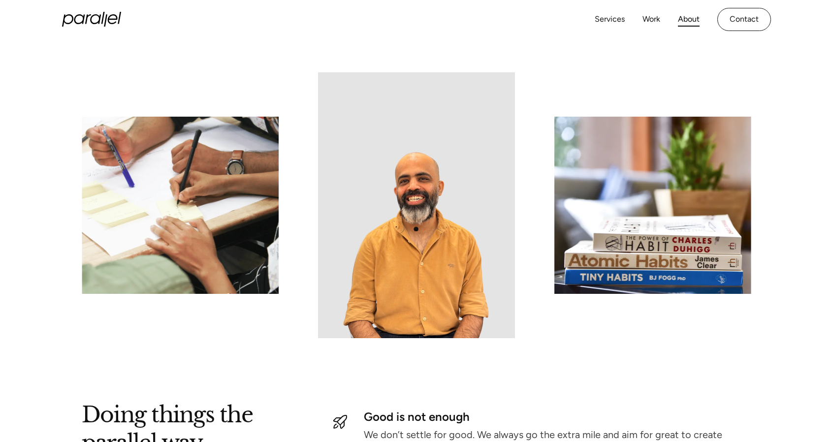  I want to click on a: Contact, so click(744, 19).